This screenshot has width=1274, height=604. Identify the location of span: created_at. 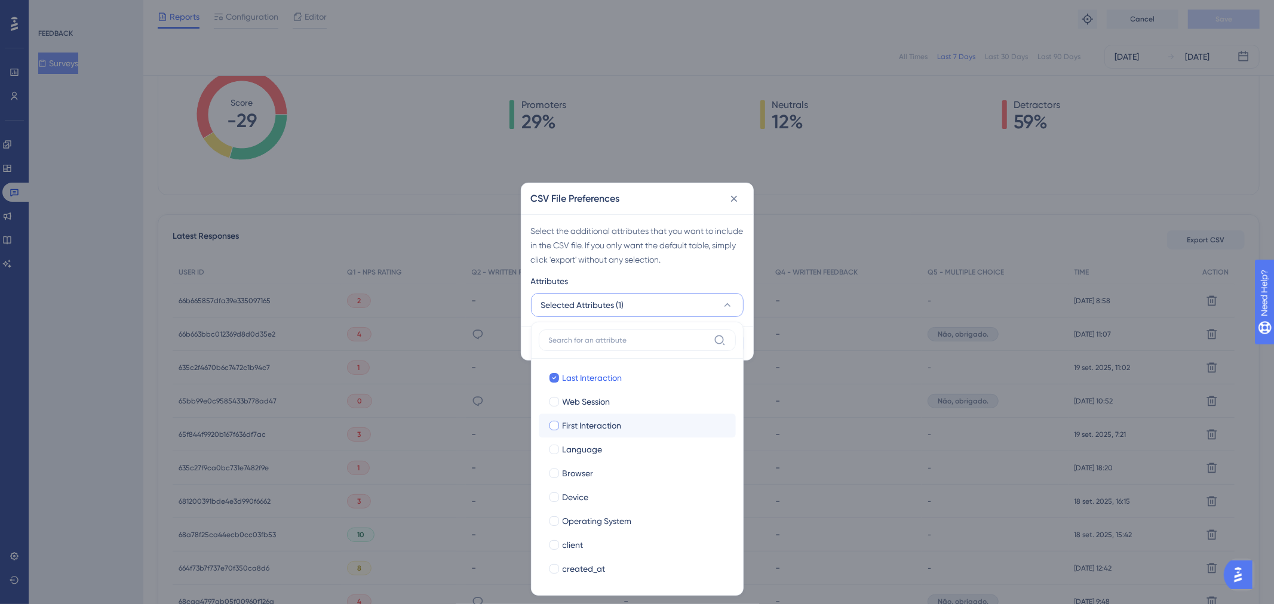
(584, 569).